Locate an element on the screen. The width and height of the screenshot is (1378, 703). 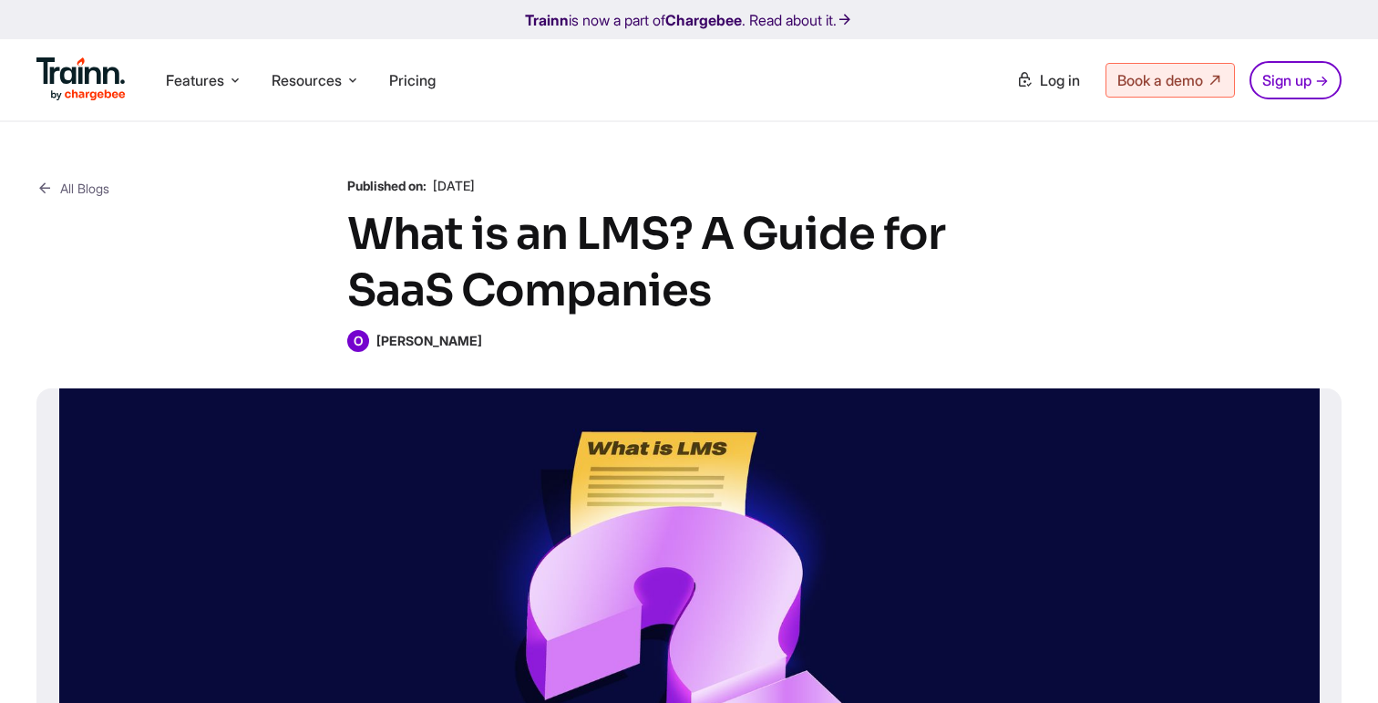
b: Chargebee is located at coordinates (703, 20).